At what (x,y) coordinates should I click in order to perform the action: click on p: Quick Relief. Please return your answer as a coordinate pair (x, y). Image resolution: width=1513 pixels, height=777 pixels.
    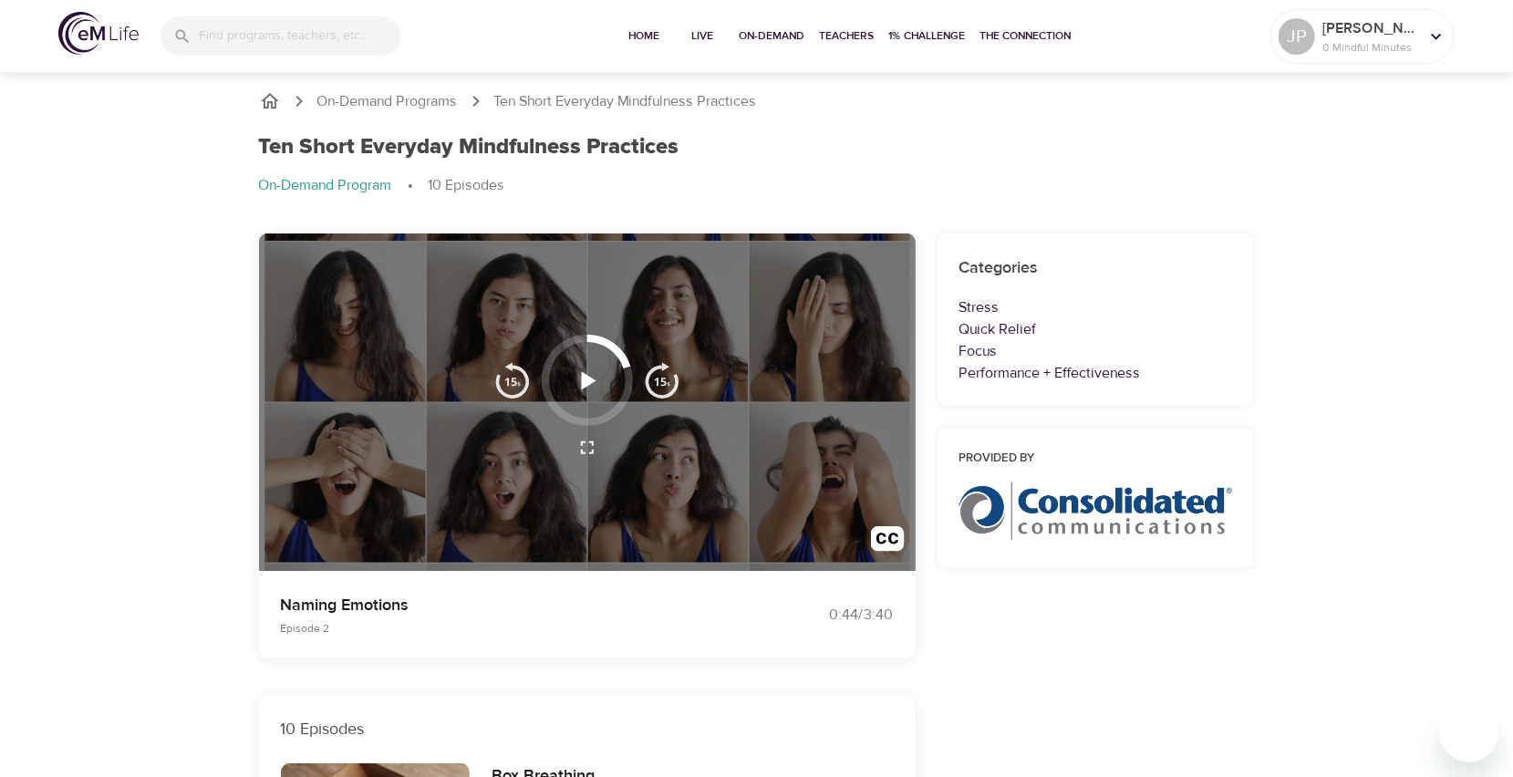
    Looking at the image, I should click on (1096, 329).